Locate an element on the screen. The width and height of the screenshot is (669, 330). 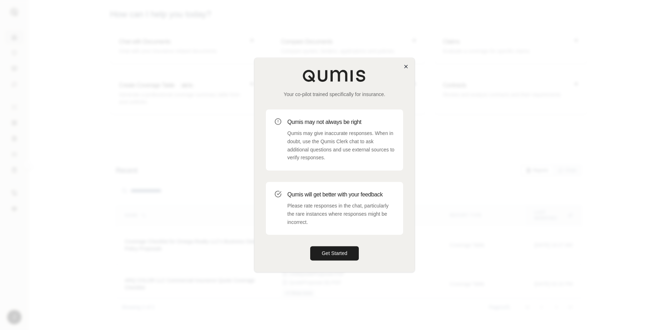
button: Get Started is located at coordinates (334, 254).